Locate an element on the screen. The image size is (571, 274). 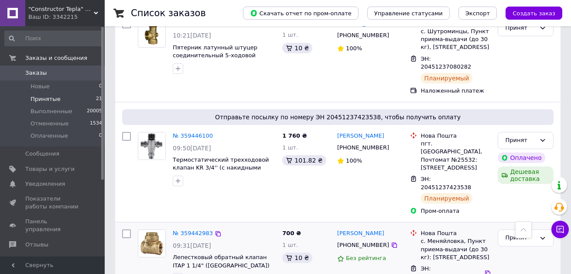
button: Экспорт is located at coordinates (478, 13).